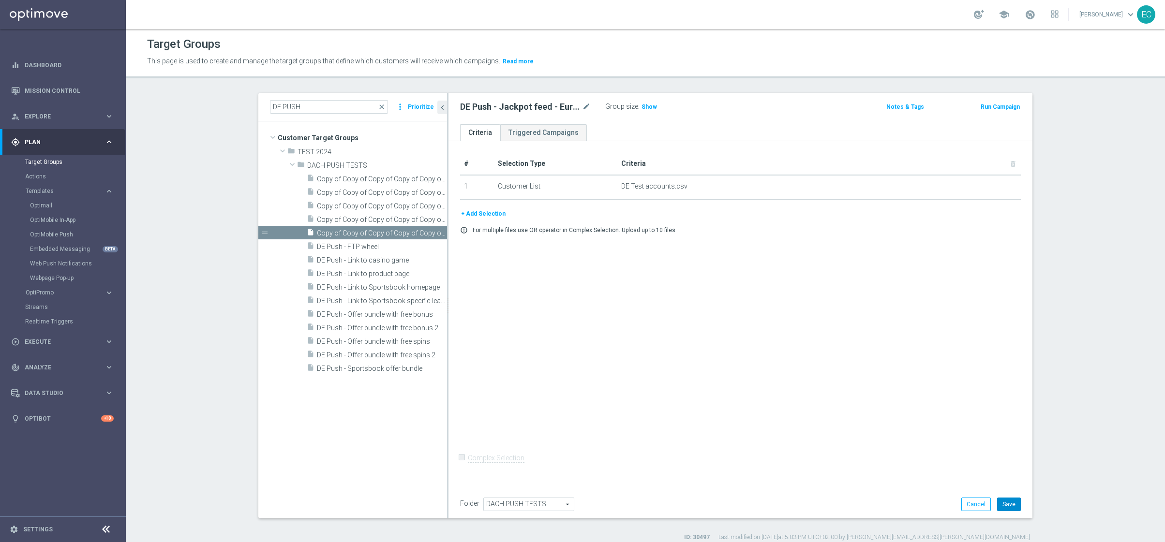 The height and width of the screenshot is (542, 1165). Describe the element at coordinates (329, 107) in the screenshot. I see `input: Quick find group or folder` at that location.